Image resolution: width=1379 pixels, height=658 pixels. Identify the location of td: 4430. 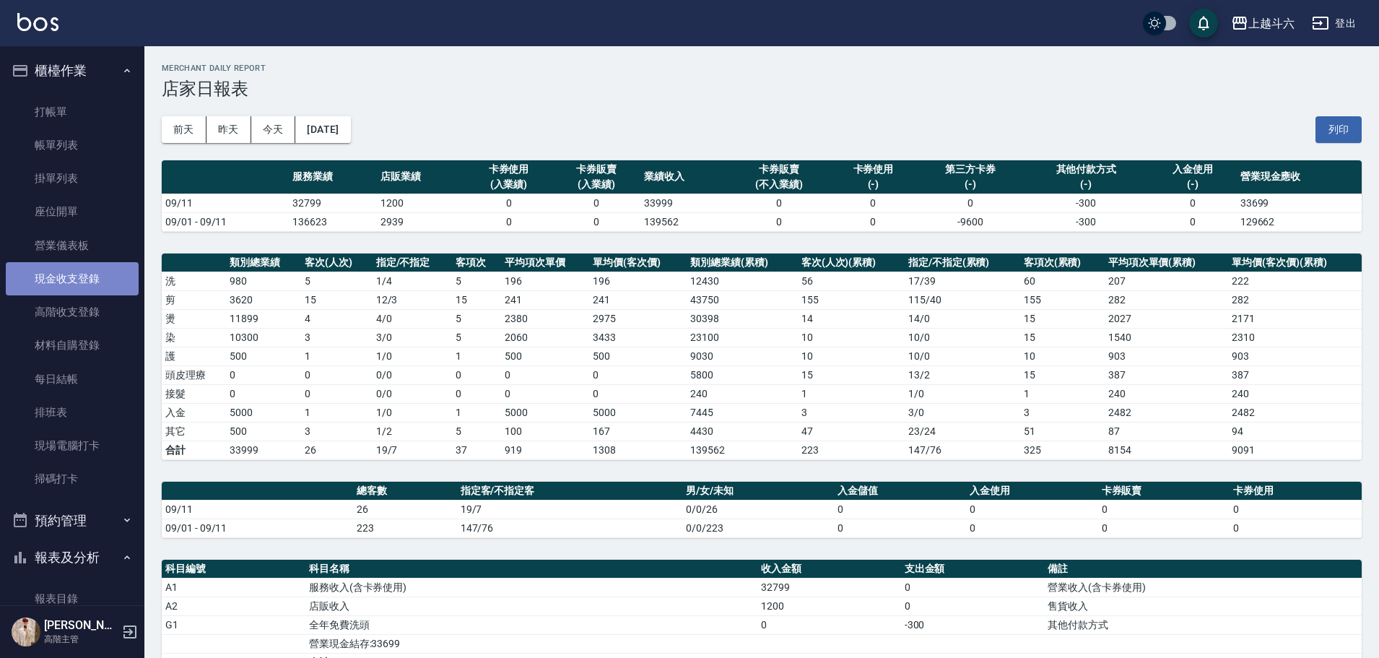
(742, 431).